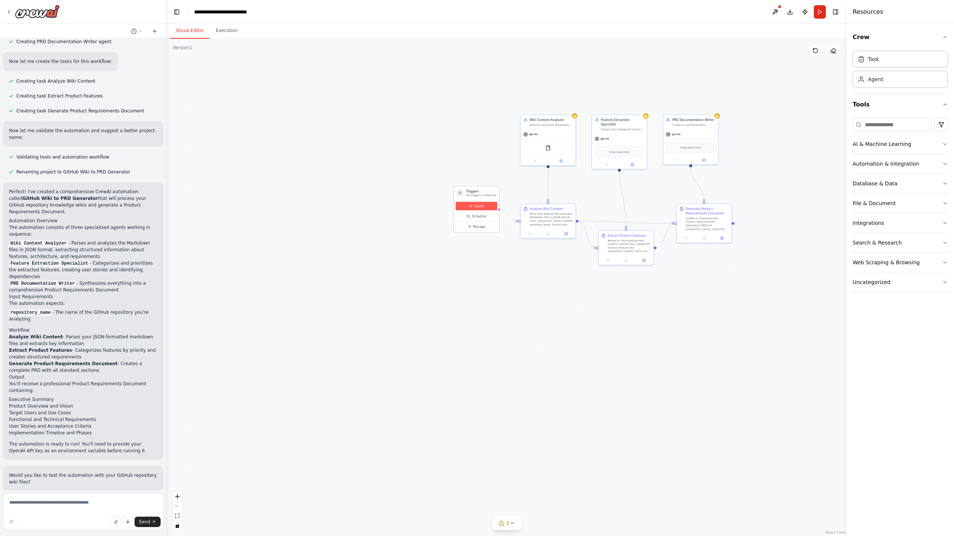 The image size is (954, 536). I want to click on button: Web Scraping & Browsing, so click(900, 263).